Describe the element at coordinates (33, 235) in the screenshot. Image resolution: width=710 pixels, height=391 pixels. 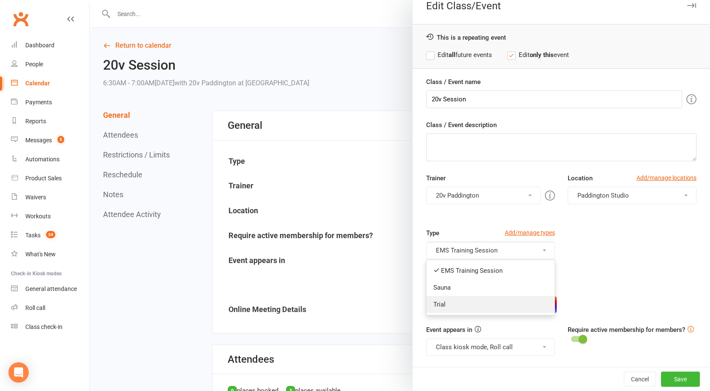
I see `div: Tasks` at that location.